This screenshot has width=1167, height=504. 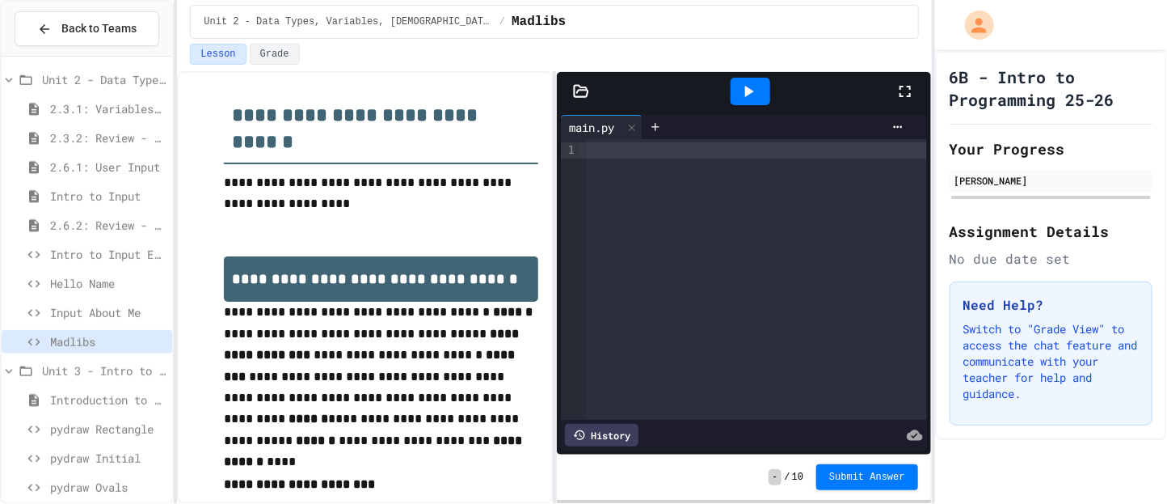 What do you see at coordinates (107, 108) in the screenshot?
I see `span: 2.3.1: Variables and Data Types` at bounding box center [107, 108].